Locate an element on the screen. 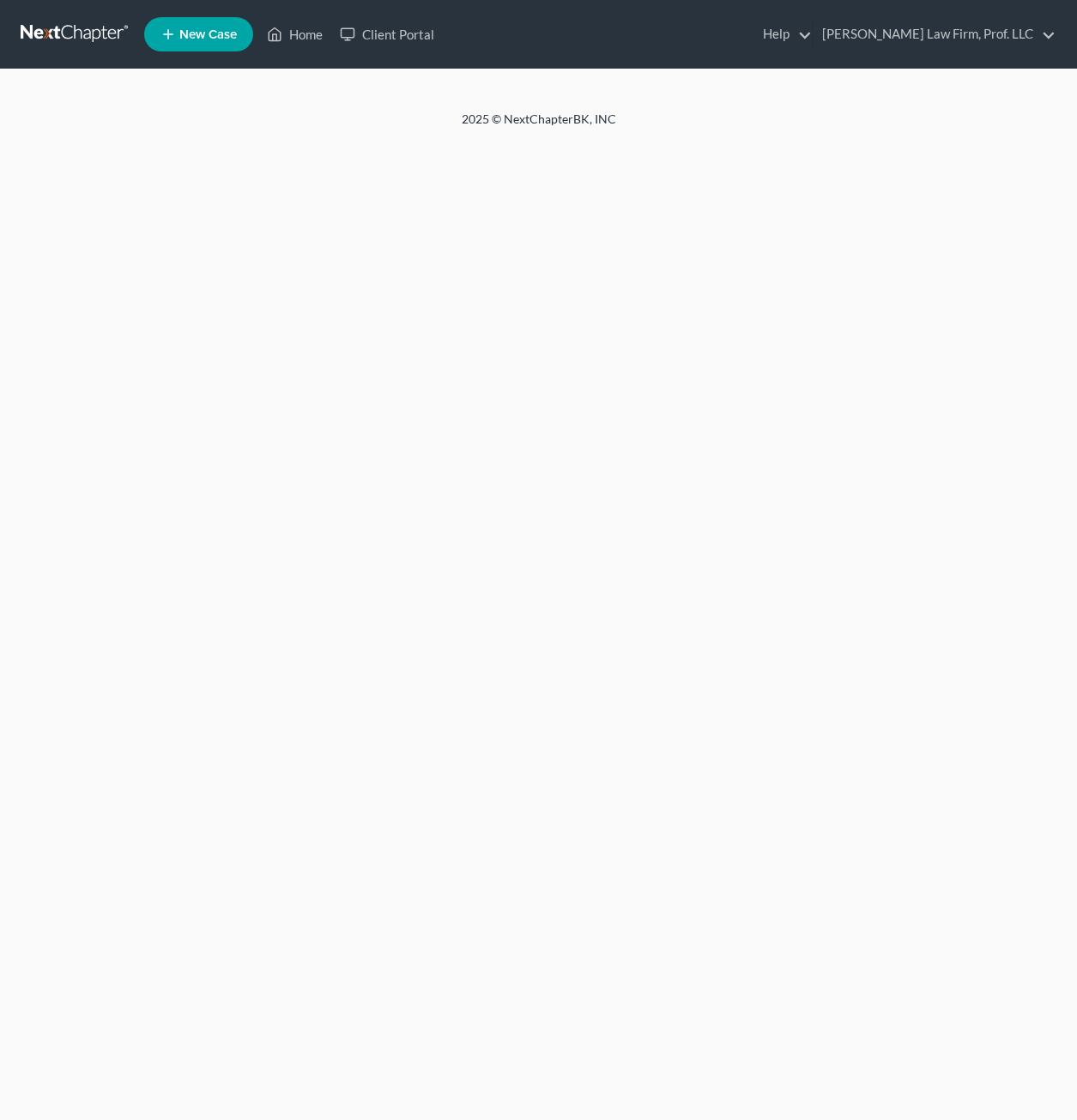 The width and height of the screenshot is (1077, 1120). a: Help is located at coordinates (783, 34).